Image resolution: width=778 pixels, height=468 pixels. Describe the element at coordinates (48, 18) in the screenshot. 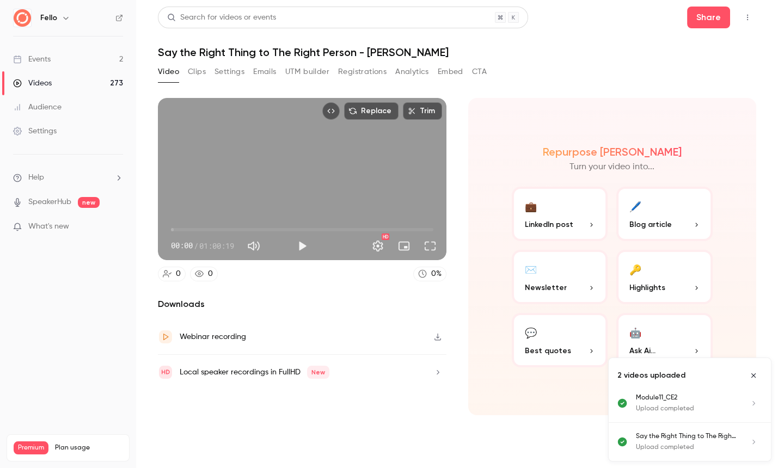

I see `h6: Fello` at that location.